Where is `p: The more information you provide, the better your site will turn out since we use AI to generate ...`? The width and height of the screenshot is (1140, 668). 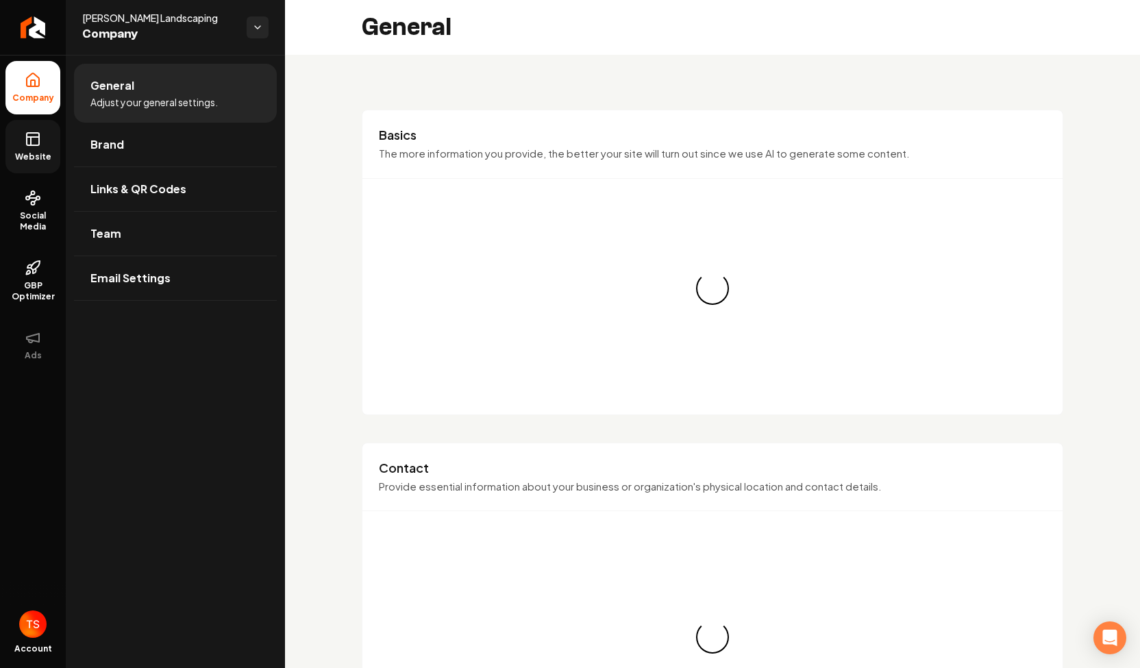
p: The more information you provide, the better your site will turn out since we use AI to generate ... is located at coordinates (713, 154).